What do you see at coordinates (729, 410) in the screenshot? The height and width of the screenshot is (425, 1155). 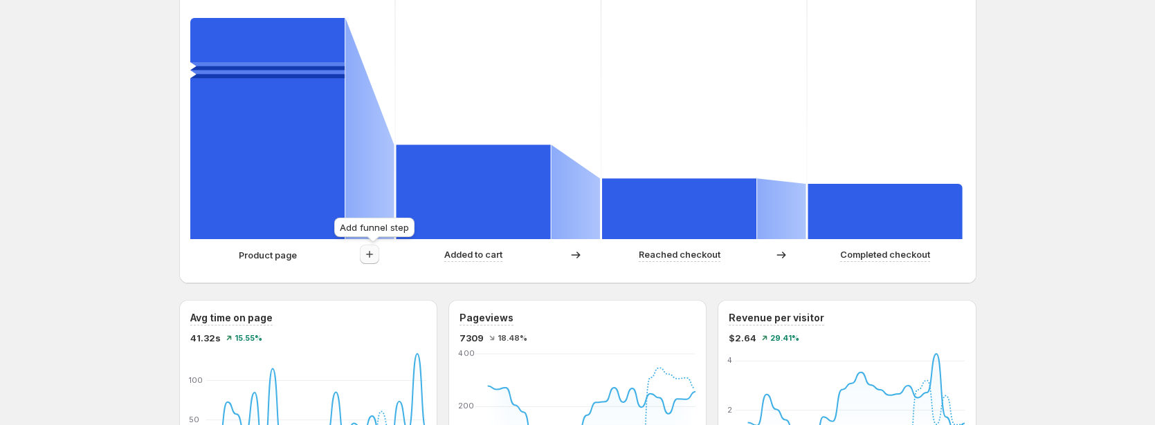 I see `text: 2` at bounding box center [729, 410].